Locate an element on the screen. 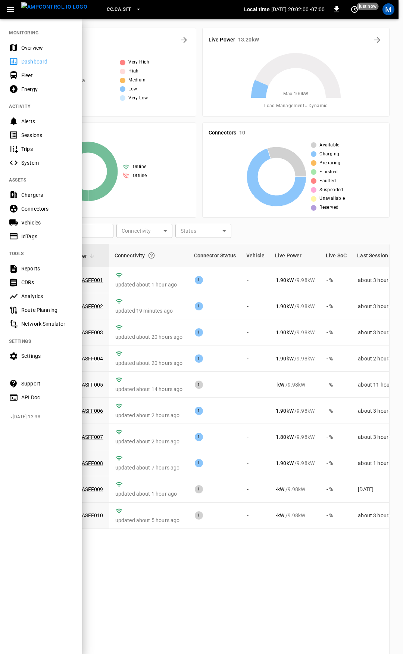  div: Trips is located at coordinates (47, 149).